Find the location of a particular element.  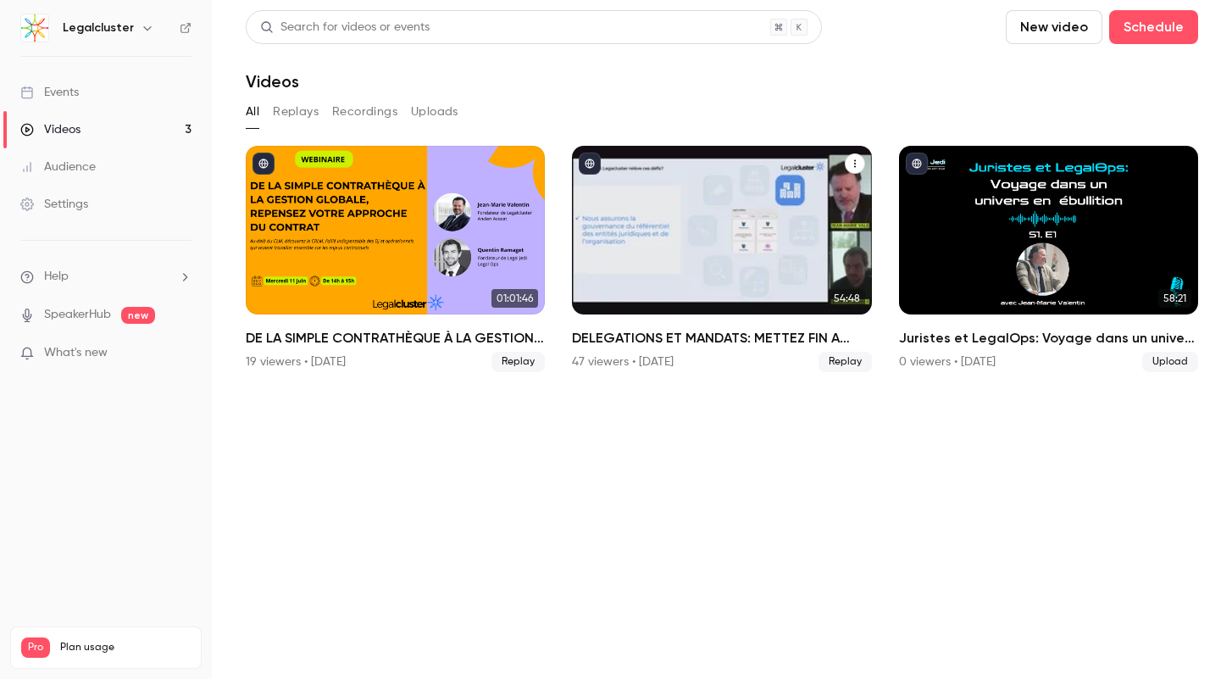

a: 54:48DELEGATIONS ET MANDATS: METTEZ FIN A L'OPACITE, GAGNEZ EN SECURITE ET EN MAITRISE47 viewers ... is located at coordinates (721, 258).